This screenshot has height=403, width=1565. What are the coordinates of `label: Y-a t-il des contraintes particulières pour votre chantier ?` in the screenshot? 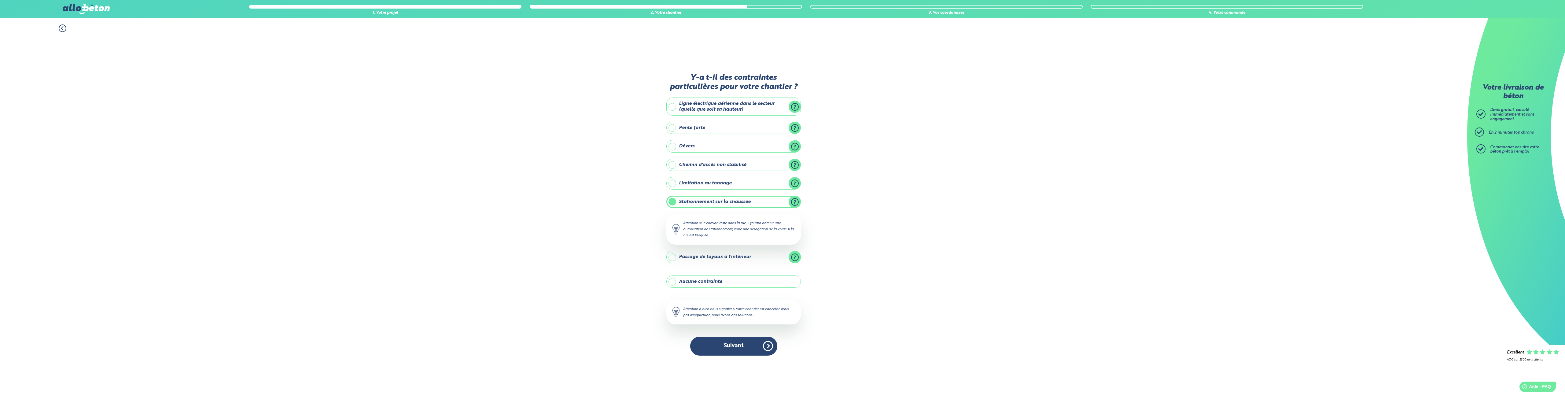 It's located at (734, 82).